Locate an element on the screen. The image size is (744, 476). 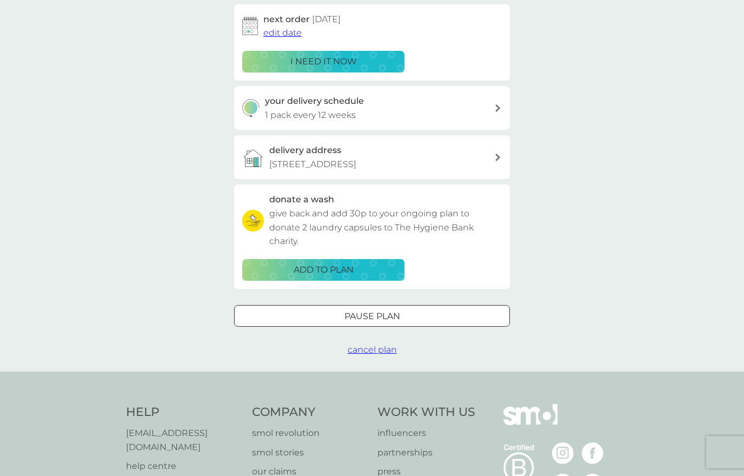
p: i need it now is located at coordinates (323, 62).